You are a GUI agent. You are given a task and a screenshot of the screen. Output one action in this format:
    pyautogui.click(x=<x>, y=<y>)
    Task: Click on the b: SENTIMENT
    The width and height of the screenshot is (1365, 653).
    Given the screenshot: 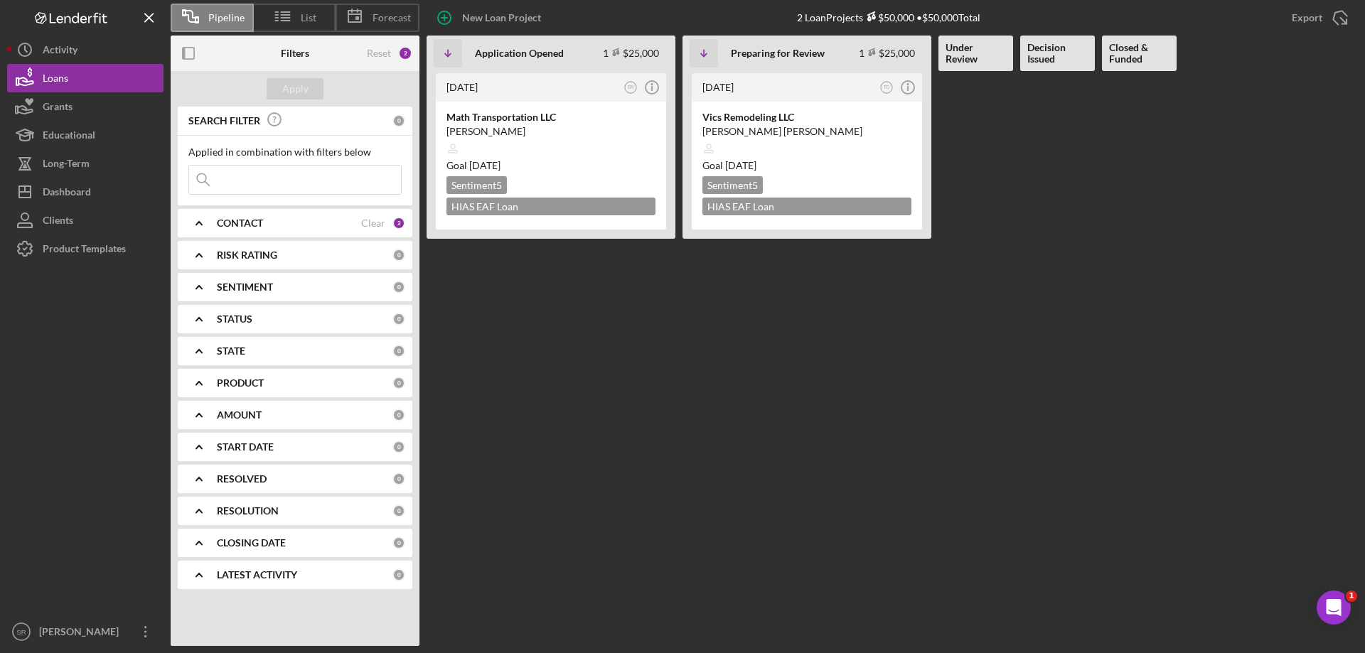 What is the action you would take?
    pyautogui.click(x=245, y=287)
    